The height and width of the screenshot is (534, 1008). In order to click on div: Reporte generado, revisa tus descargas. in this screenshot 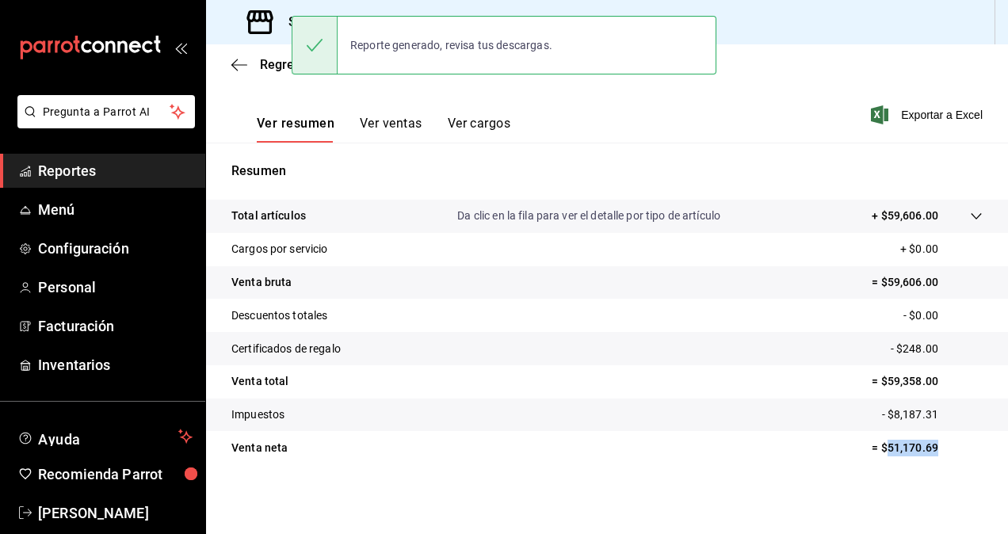, I will do `click(451, 45)`.